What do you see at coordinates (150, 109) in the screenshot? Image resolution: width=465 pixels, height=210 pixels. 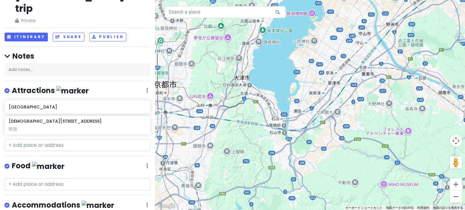 I see `div: 東寺東門前町５４−２` at bounding box center [150, 109].